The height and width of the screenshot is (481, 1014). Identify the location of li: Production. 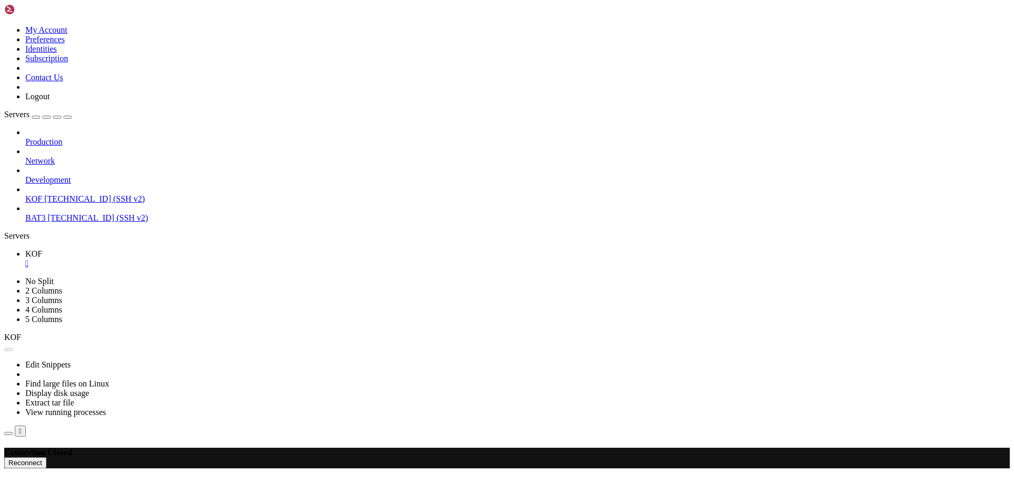
(518, 137).